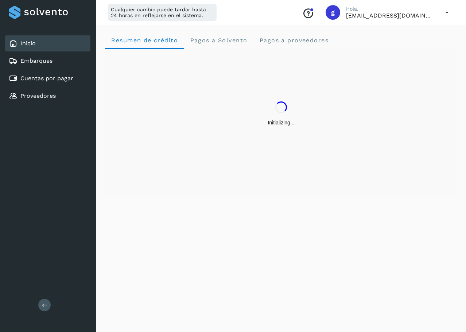  What do you see at coordinates (48, 78) in the screenshot?
I see `div: Cuentas por pagar` at bounding box center [48, 78].